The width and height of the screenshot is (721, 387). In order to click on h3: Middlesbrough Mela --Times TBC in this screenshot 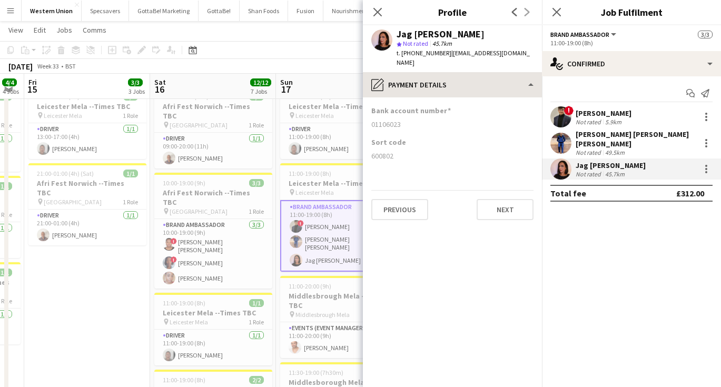, I will do `click(339, 301)`.